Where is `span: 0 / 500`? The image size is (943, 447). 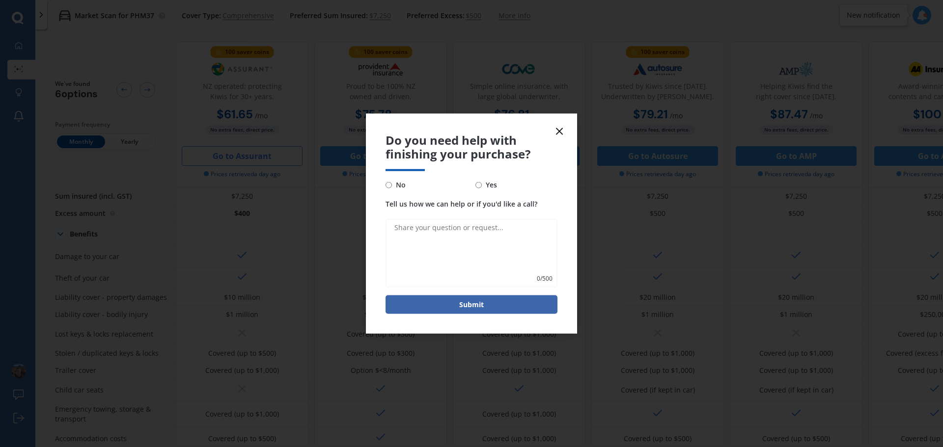 span: 0 / 500 is located at coordinates (544, 279).